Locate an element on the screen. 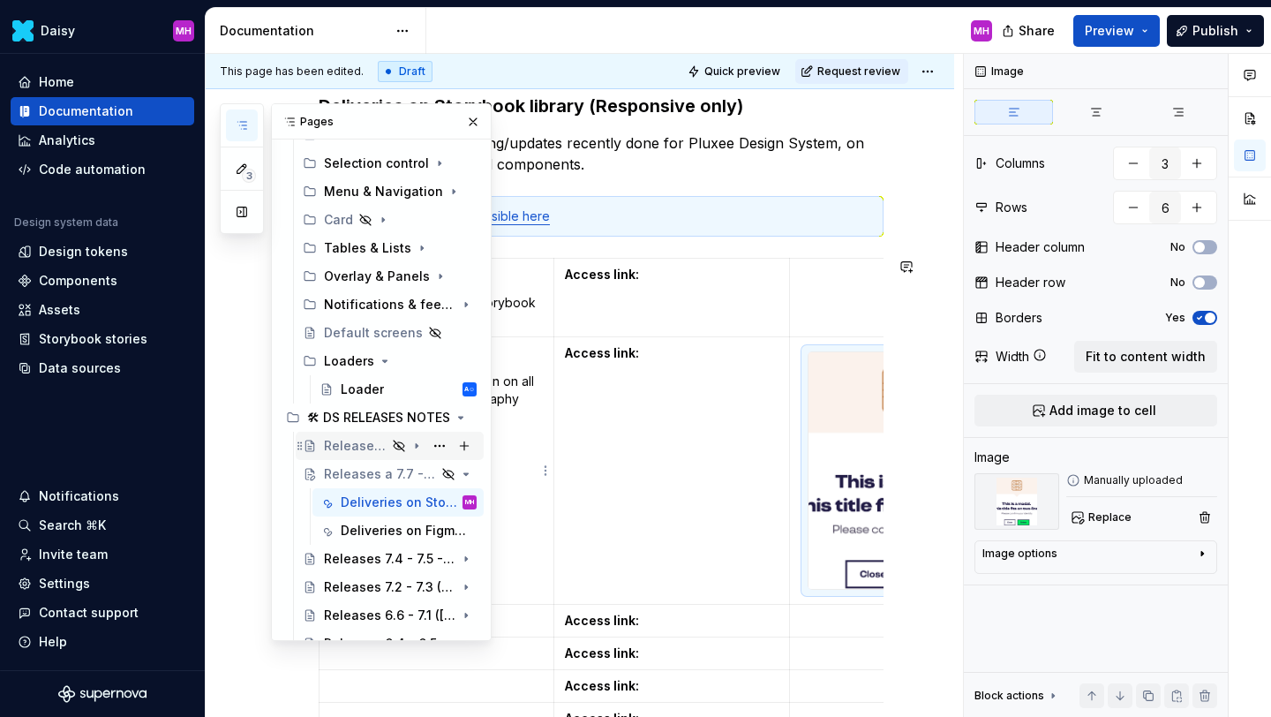 The image size is (1271, 717). div: Notifications is located at coordinates (79, 496).